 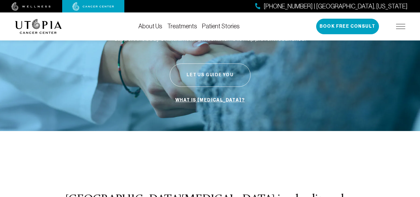 I want to click on a: Patient Stories, so click(x=221, y=26).